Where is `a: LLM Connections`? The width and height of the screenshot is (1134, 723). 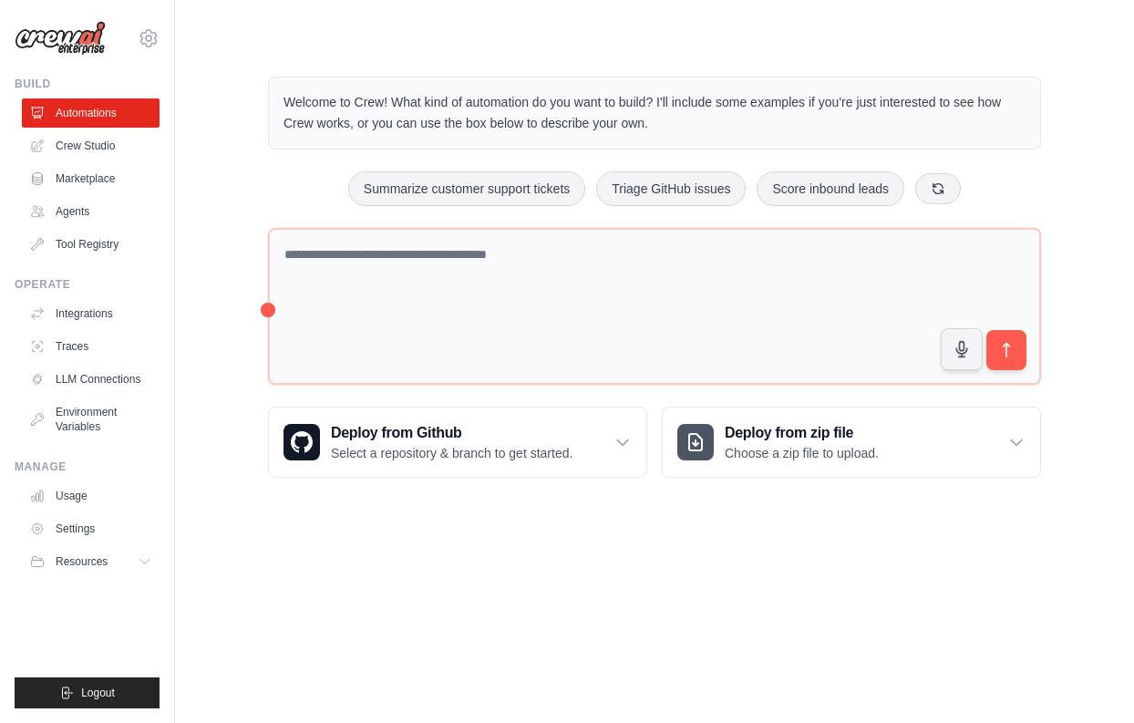
a: LLM Connections is located at coordinates (90, 379).